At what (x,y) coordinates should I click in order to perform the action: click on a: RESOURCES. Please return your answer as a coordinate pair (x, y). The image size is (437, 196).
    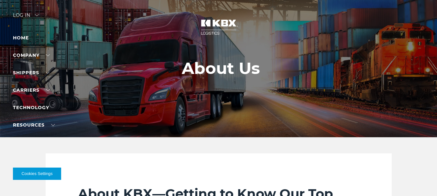
    Looking at the image, I should click on (34, 125).